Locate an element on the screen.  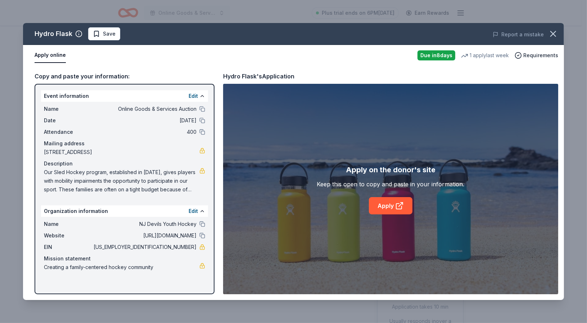
a: Apply is located at coordinates (390, 206).